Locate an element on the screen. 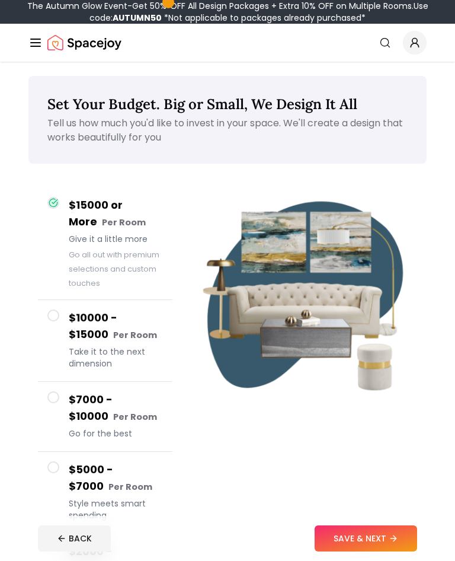  button: $10000 - $15000 Per RoomTake it to the next dimension is located at coordinates (105, 341).